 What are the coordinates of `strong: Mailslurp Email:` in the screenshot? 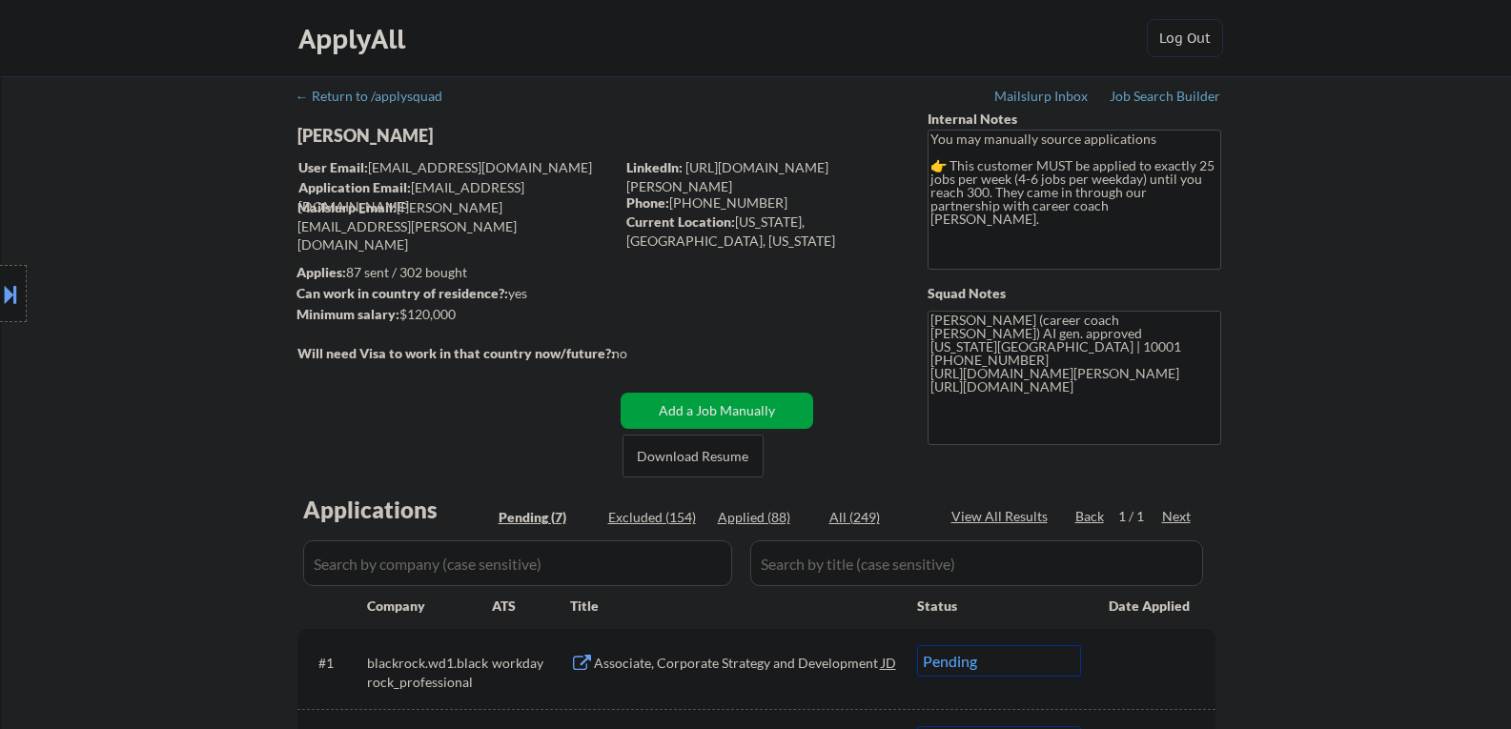 It's located at (347, 207).